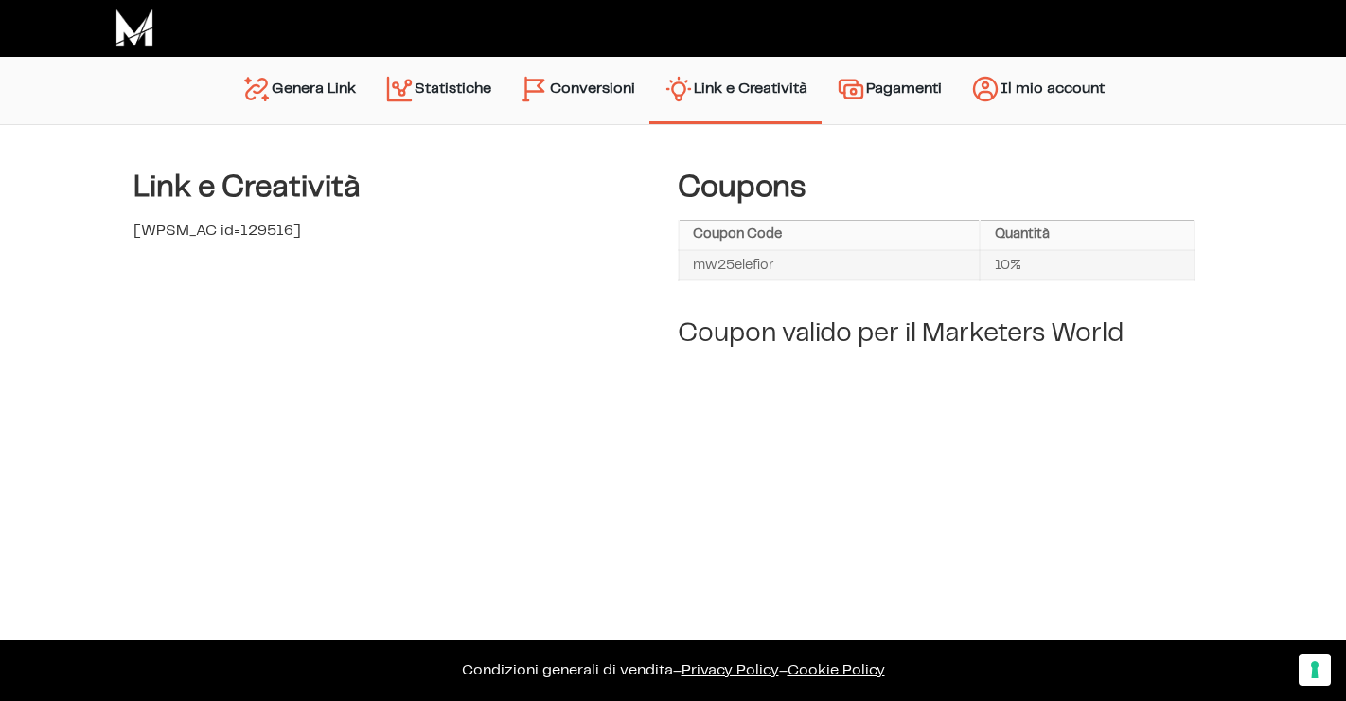 The width and height of the screenshot is (1346, 701). I want to click on a: Privacy Policy, so click(730, 669).